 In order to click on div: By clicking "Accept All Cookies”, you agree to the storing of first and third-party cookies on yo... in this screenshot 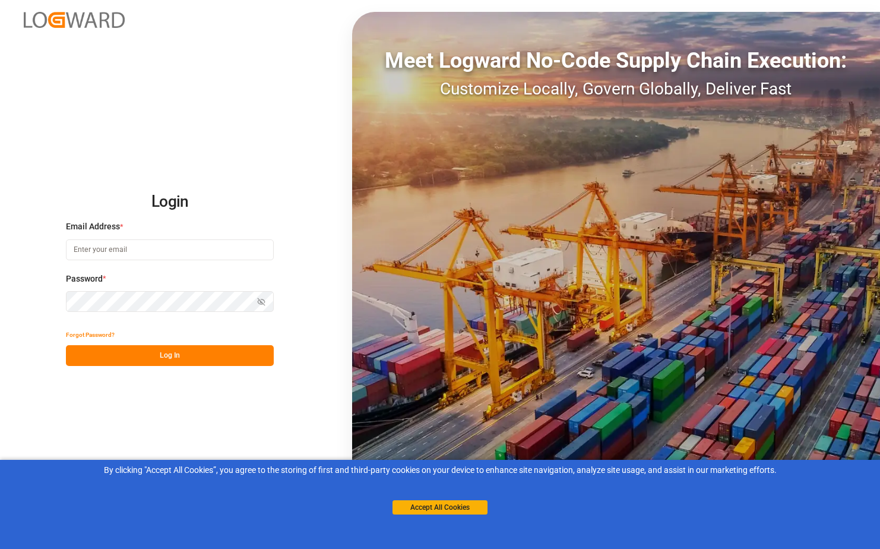, I will do `click(440, 470)`.